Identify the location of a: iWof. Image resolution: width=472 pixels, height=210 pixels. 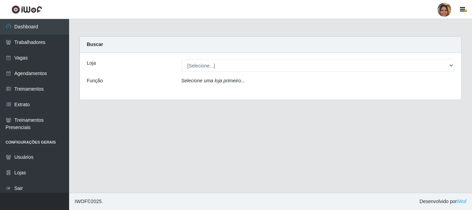
(461, 201).